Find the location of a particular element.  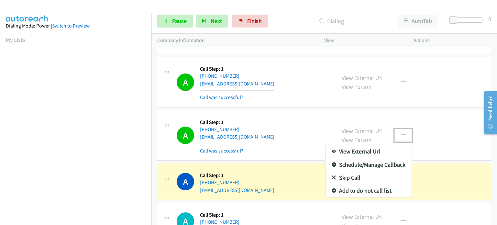

div: Need help? is located at coordinates (12, 22).